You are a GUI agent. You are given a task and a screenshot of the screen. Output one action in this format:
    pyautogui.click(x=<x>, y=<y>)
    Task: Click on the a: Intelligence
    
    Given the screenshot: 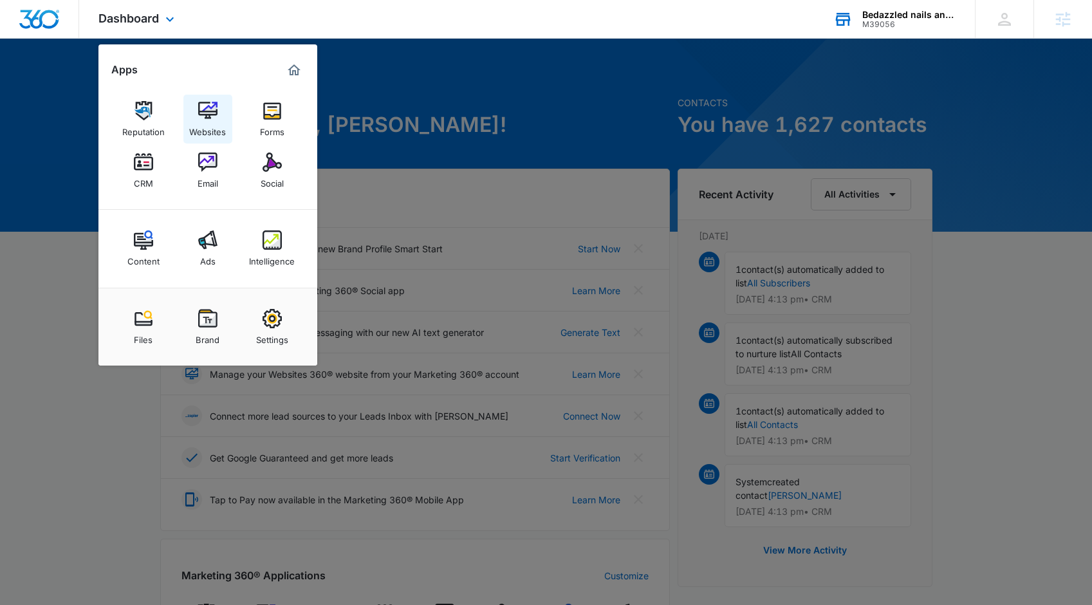 What is the action you would take?
    pyautogui.click(x=272, y=248)
    